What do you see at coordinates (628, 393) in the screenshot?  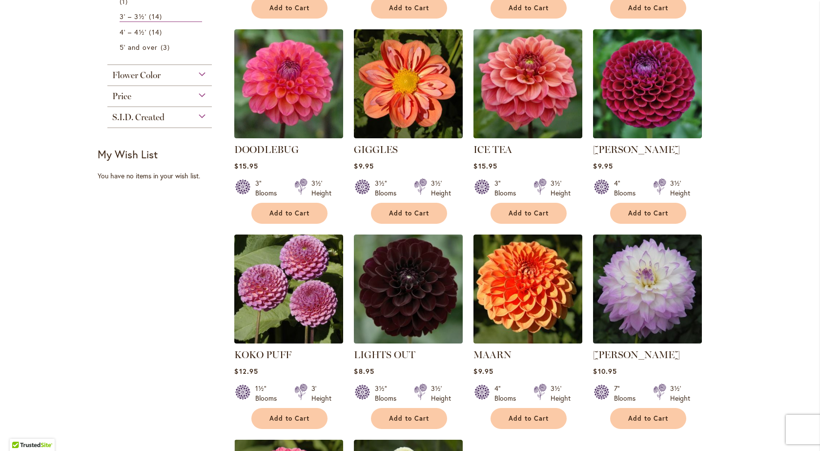 I see `div: 7" Blooms` at bounding box center [628, 393].